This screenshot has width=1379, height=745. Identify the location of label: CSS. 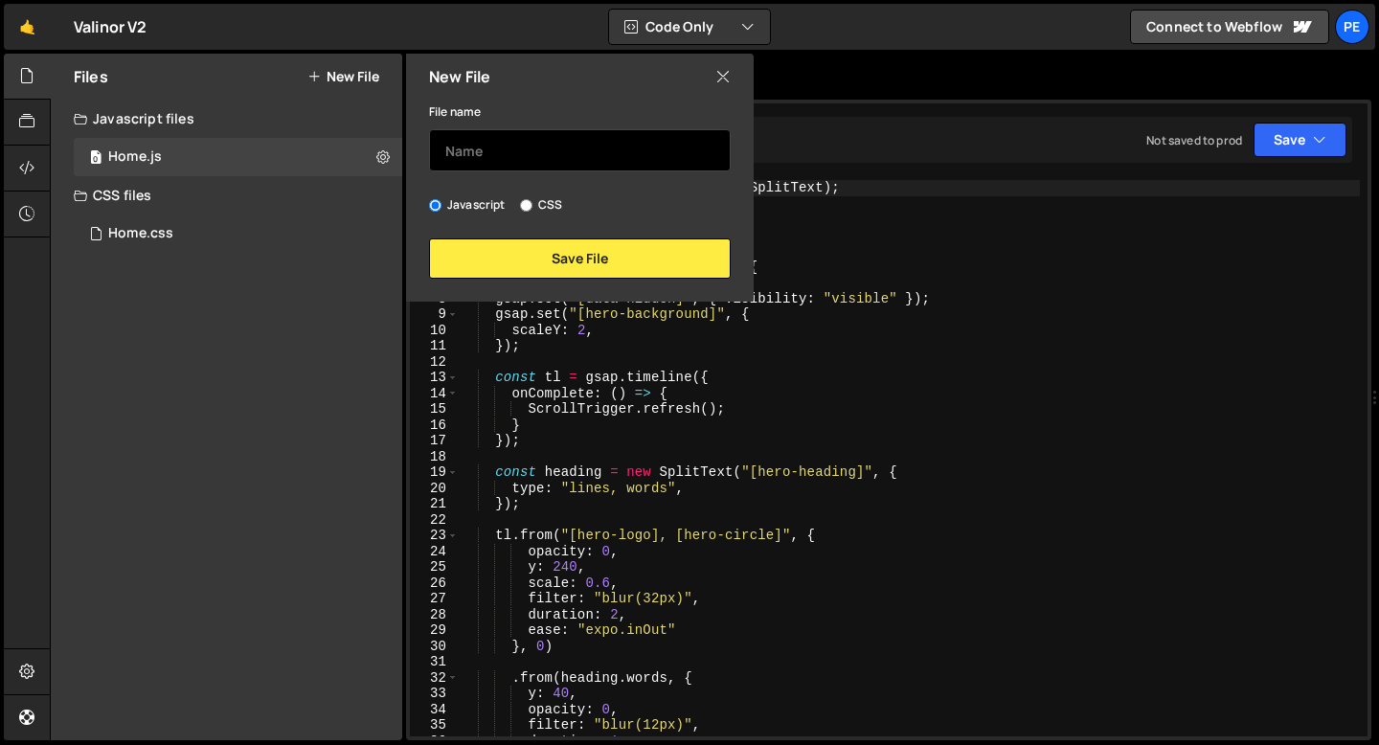
(541, 205).